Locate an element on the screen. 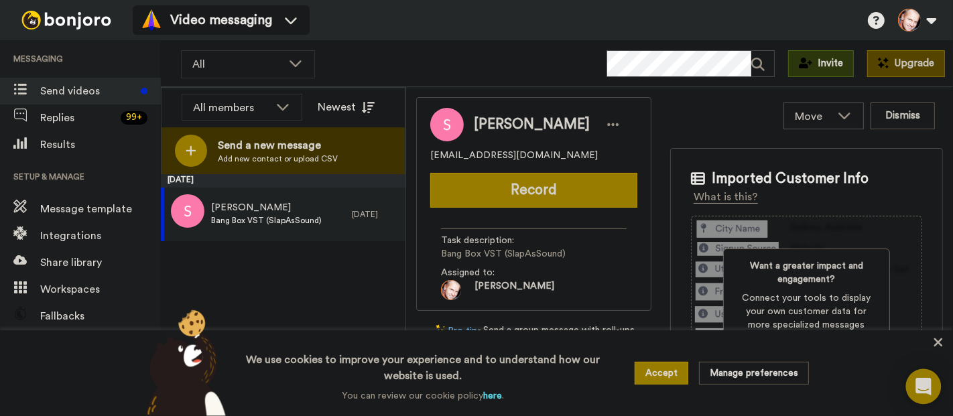 This screenshot has height=416, width=953. img: bear-with-cookie.png is located at coordinates (183, 363).